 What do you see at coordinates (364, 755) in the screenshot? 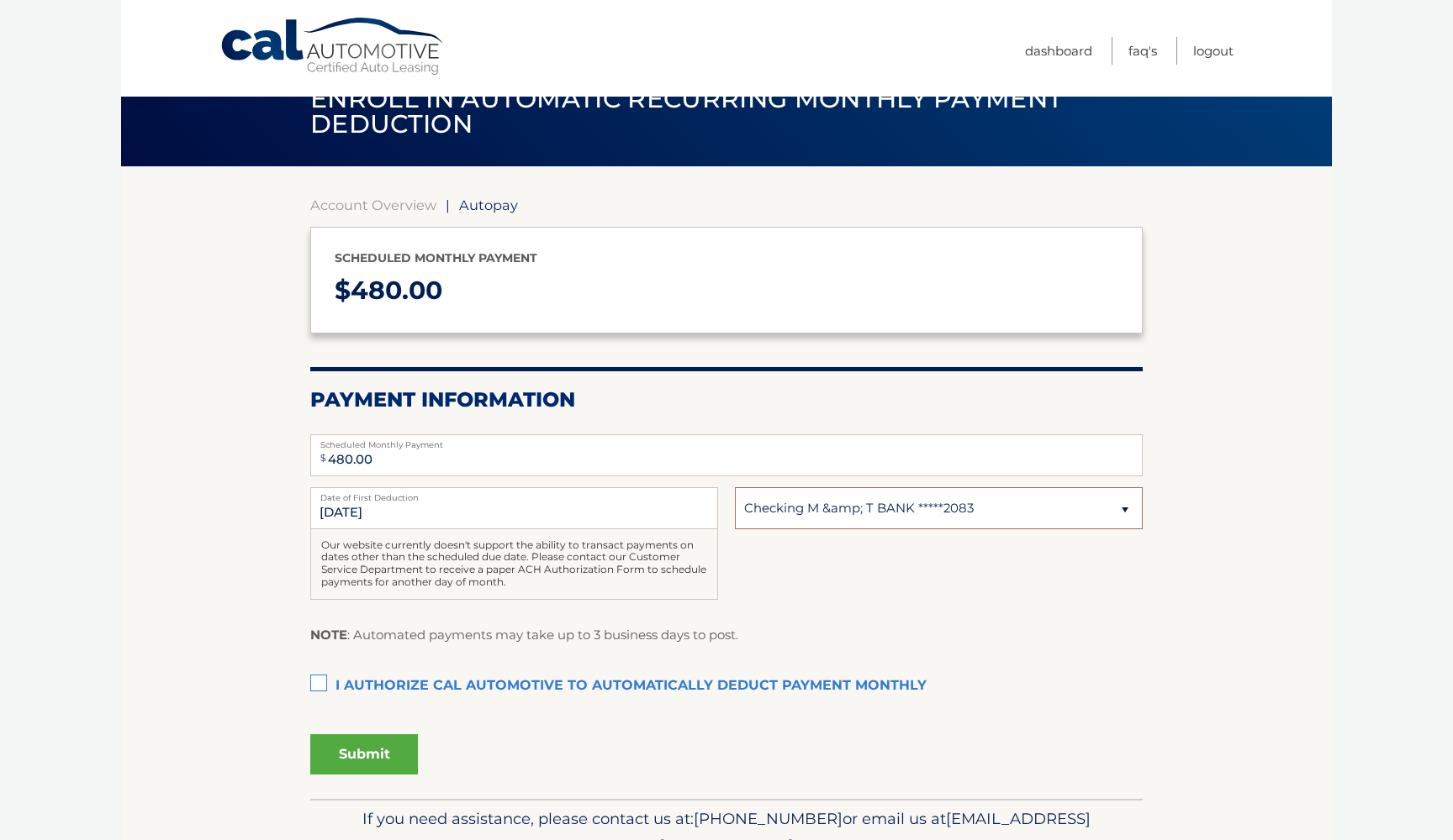
I see `button: Submit` at bounding box center [364, 755].